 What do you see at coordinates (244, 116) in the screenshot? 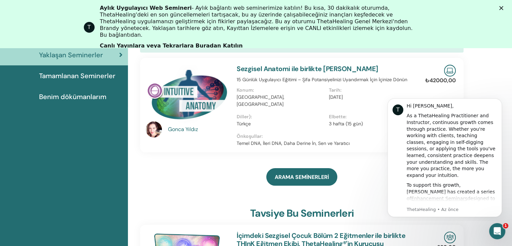
I see `font: Diller)` at bounding box center [244, 116].